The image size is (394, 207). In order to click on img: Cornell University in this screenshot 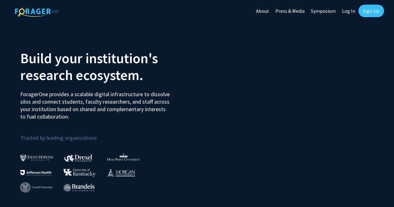, I will do `click(36, 187)`.